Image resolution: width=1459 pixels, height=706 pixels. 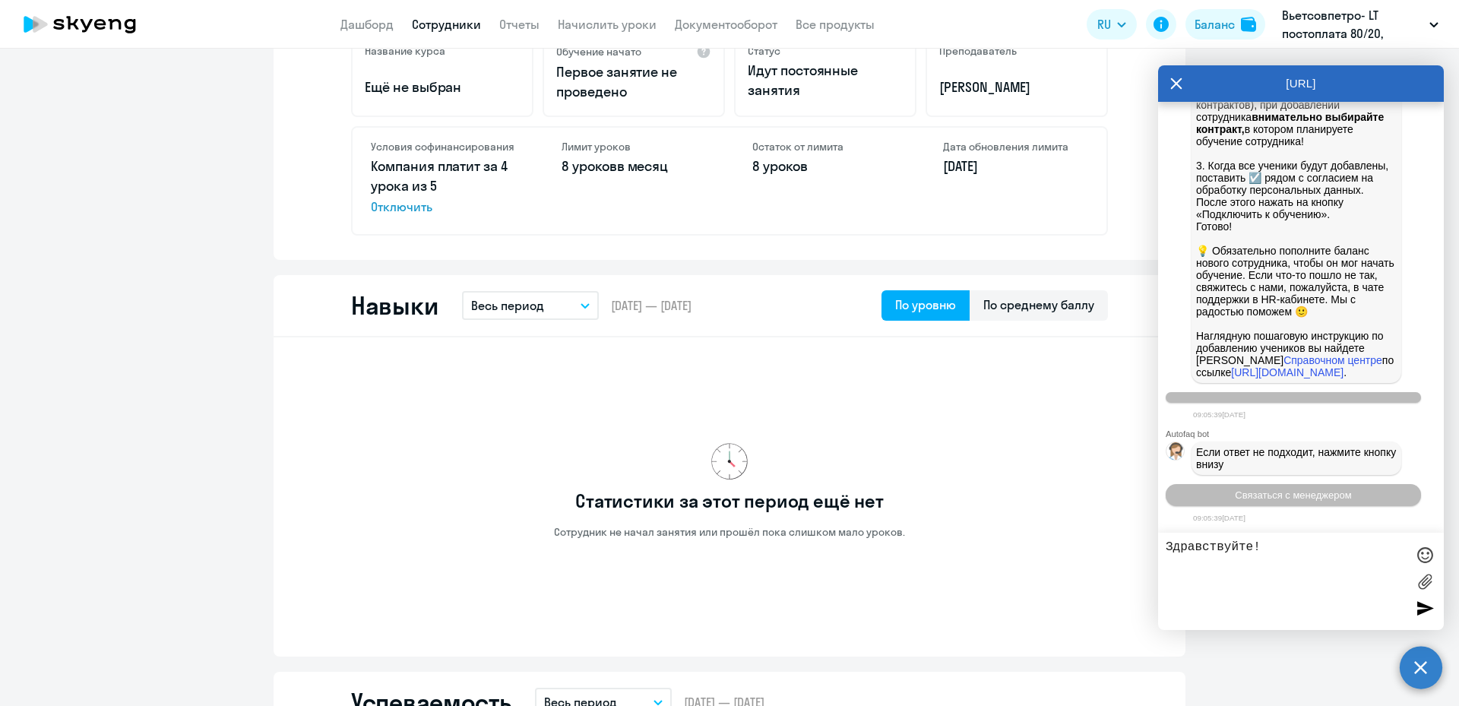 What do you see at coordinates (1225, 24) in the screenshot?
I see `a: Балансbalance` at bounding box center [1225, 24].